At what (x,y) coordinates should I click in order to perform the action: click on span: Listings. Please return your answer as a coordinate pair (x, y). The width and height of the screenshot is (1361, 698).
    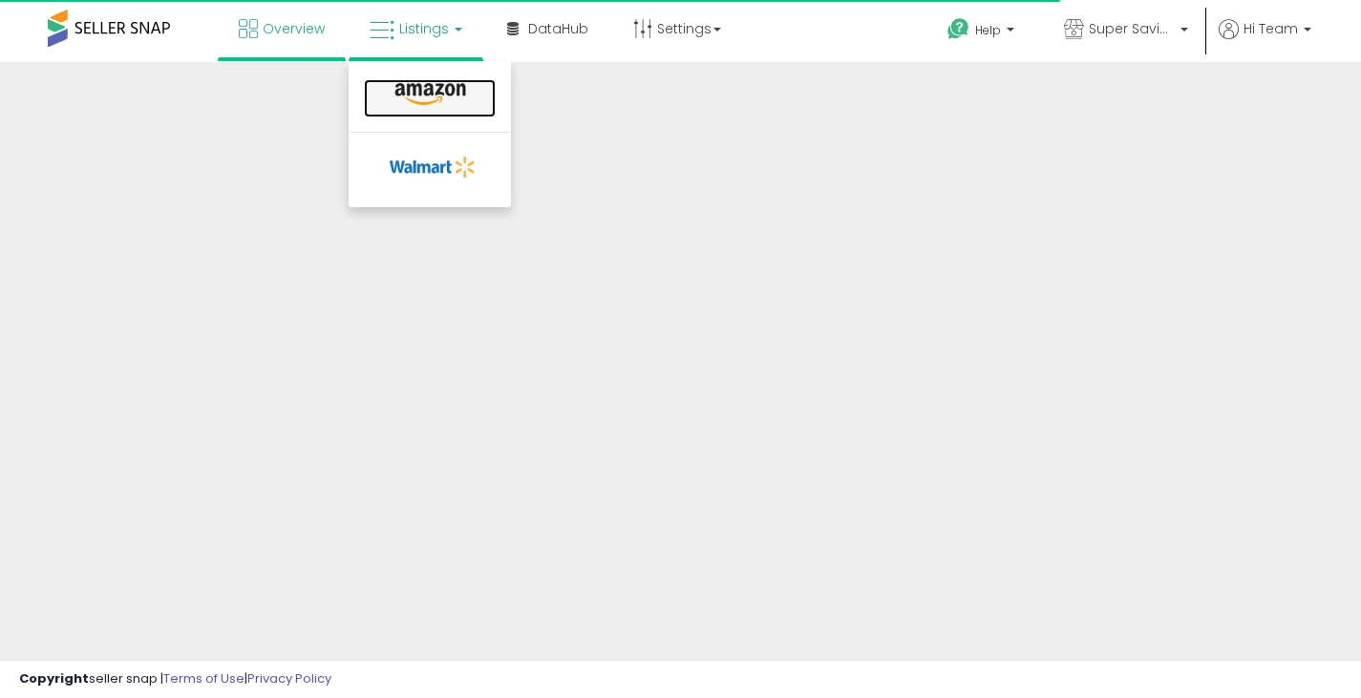
    Looking at the image, I should click on (424, 29).